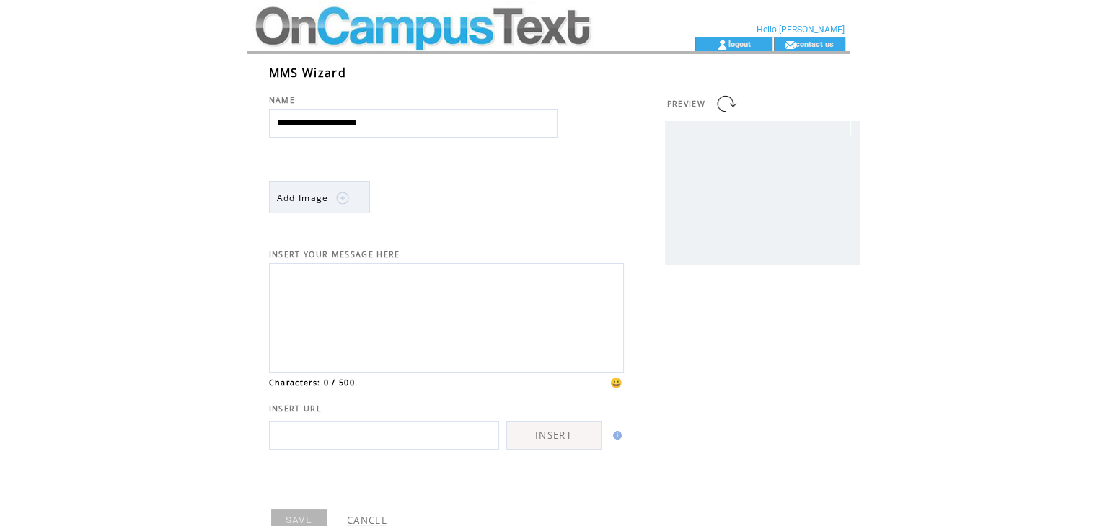  I want to click on img: account_icon.gif, so click(722, 45).